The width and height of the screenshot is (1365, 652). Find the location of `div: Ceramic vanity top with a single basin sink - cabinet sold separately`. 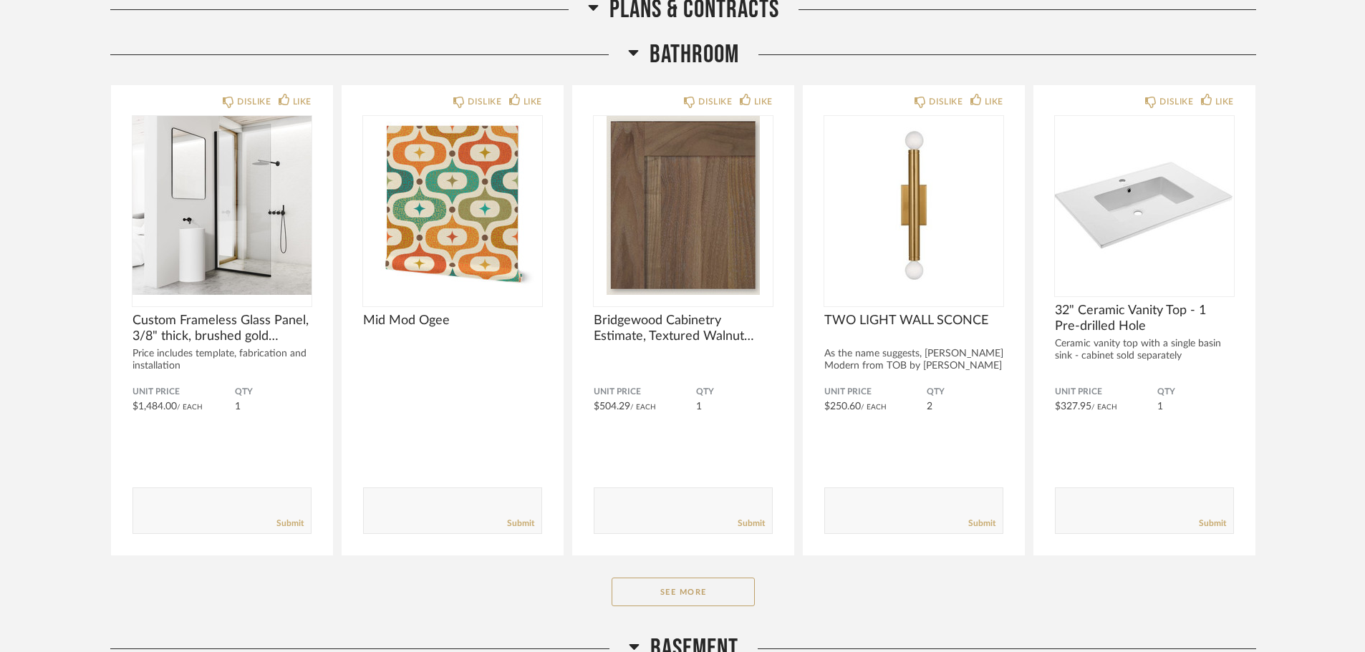

div: Ceramic vanity top with a single basin sink - cabinet sold separately is located at coordinates (1144, 350).